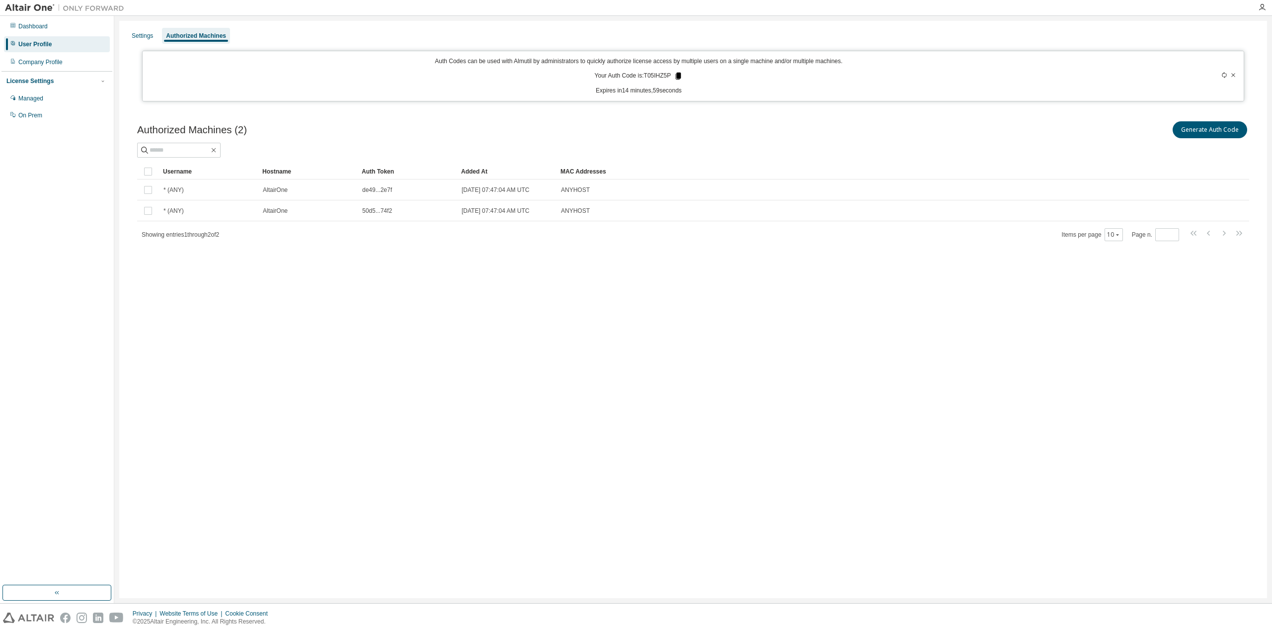  I want to click on div: Added At, so click(507, 171).